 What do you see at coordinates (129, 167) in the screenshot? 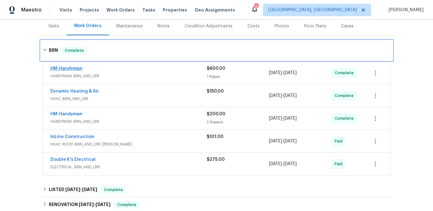
I see `span: ELECTRICAL, BRN_AND_LRR` at bounding box center [129, 167].